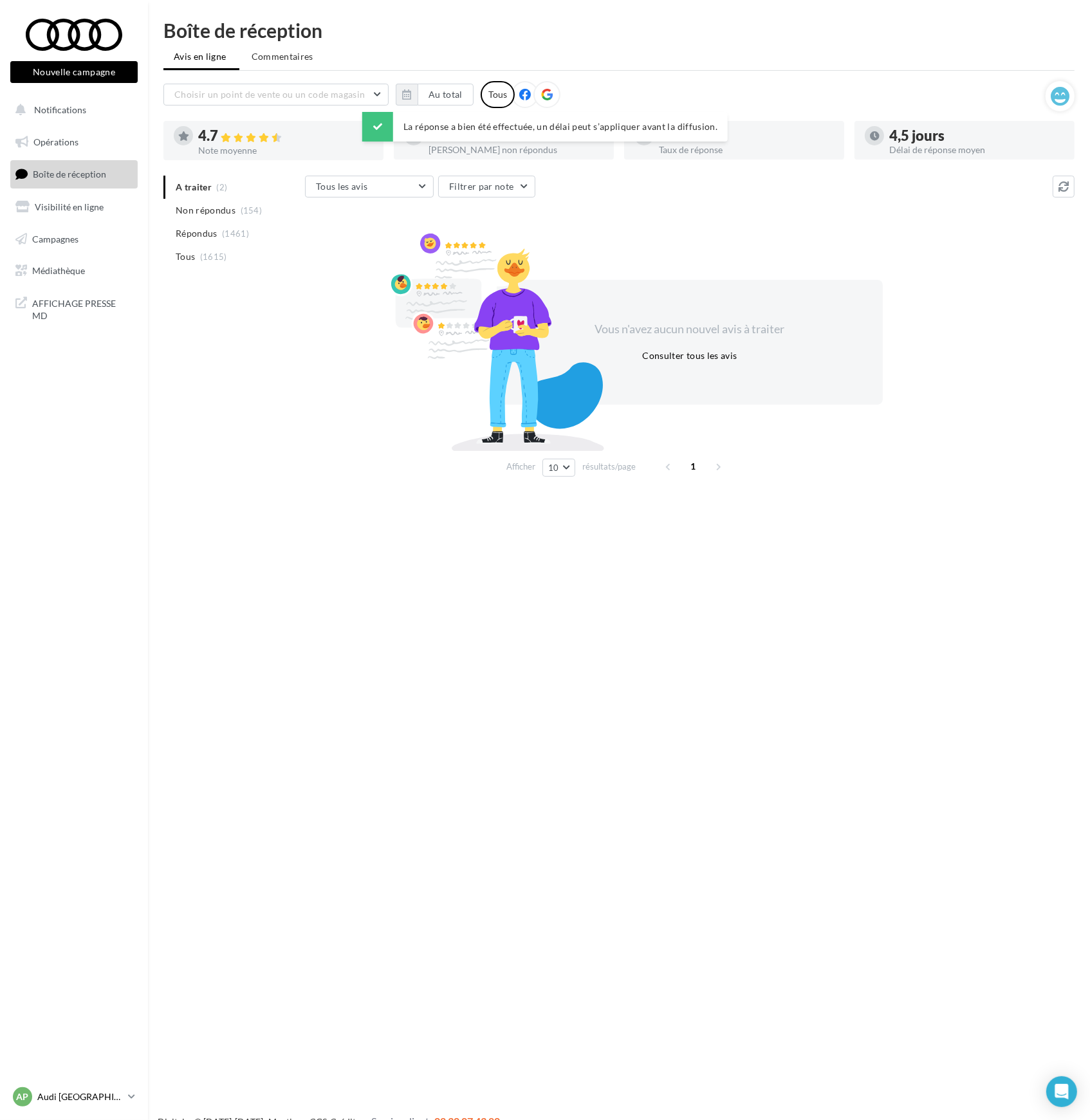 Image resolution: width=1090 pixels, height=1120 pixels. I want to click on span: AP, so click(22, 1097).